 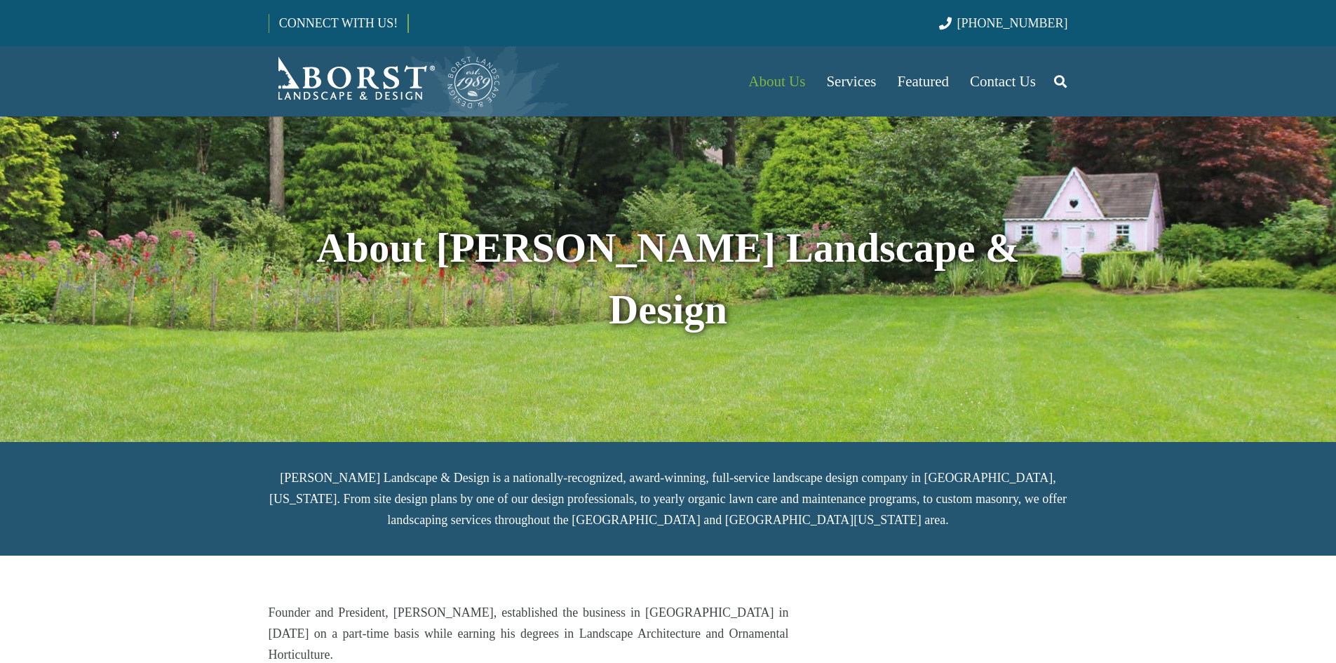 What do you see at coordinates (851, 81) in the screenshot?
I see `a: Services` at bounding box center [851, 81].